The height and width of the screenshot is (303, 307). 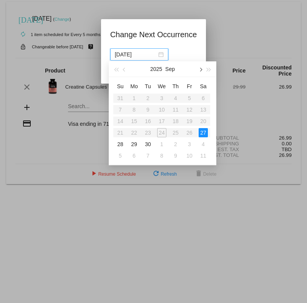 What do you see at coordinates (209, 69) in the screenshot?
I see `button: Next year (Control + right)` at bounding box center [209, 69].